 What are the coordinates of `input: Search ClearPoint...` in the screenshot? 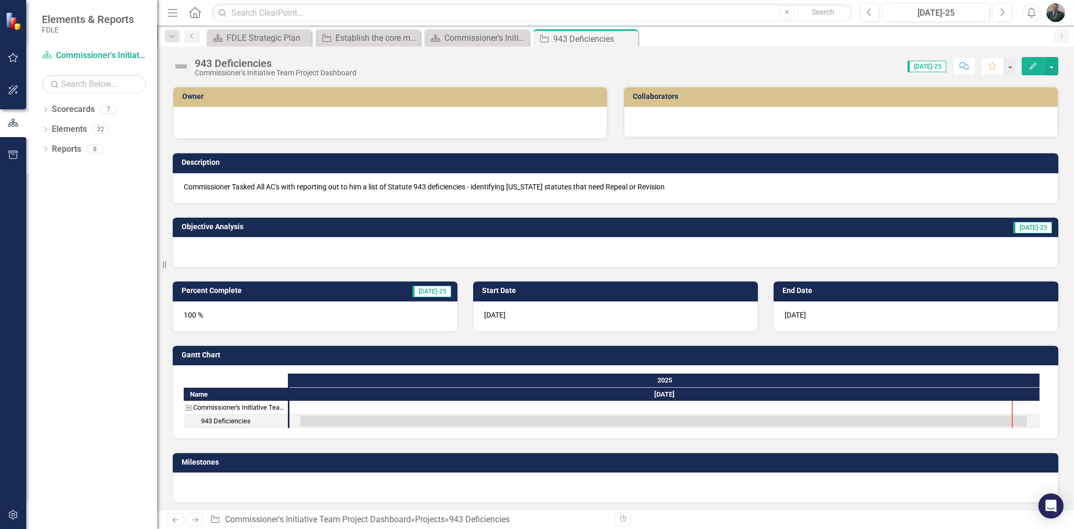 It's located at (532, 13).